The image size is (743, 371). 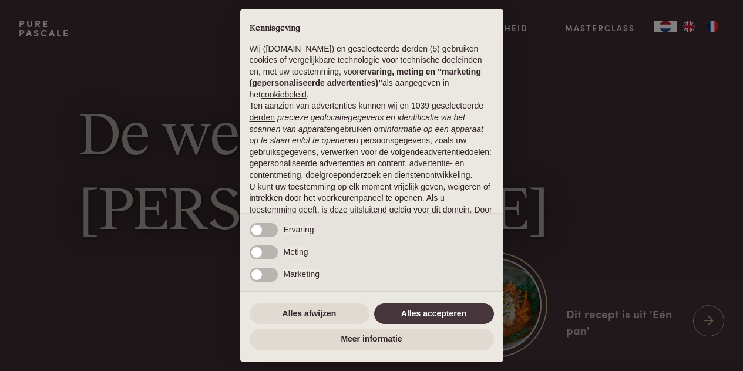 What do you see at coordinates (372, 140) in the screenshot?
I see `p: Ten aanzien van advertenties kunnen wij en 1039 geselecteerde gebruiken om en persoonsgegevens, z...` at bounding box center [372, 140].